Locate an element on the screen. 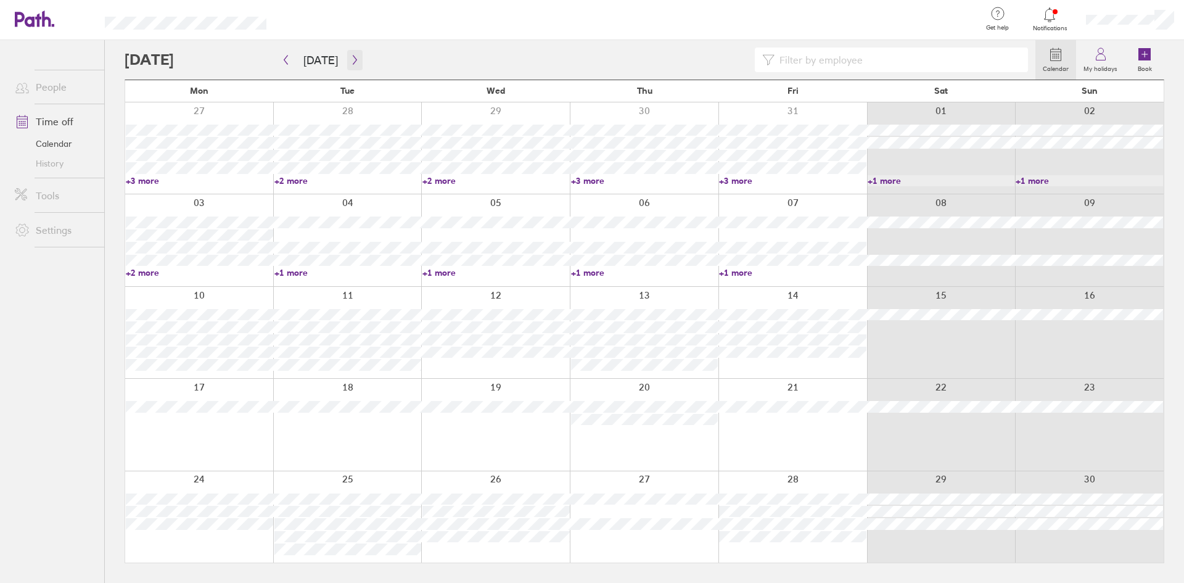 The height and width of the screenshot is (583, 1184). span: Get help is located at coordinates (998, 28).